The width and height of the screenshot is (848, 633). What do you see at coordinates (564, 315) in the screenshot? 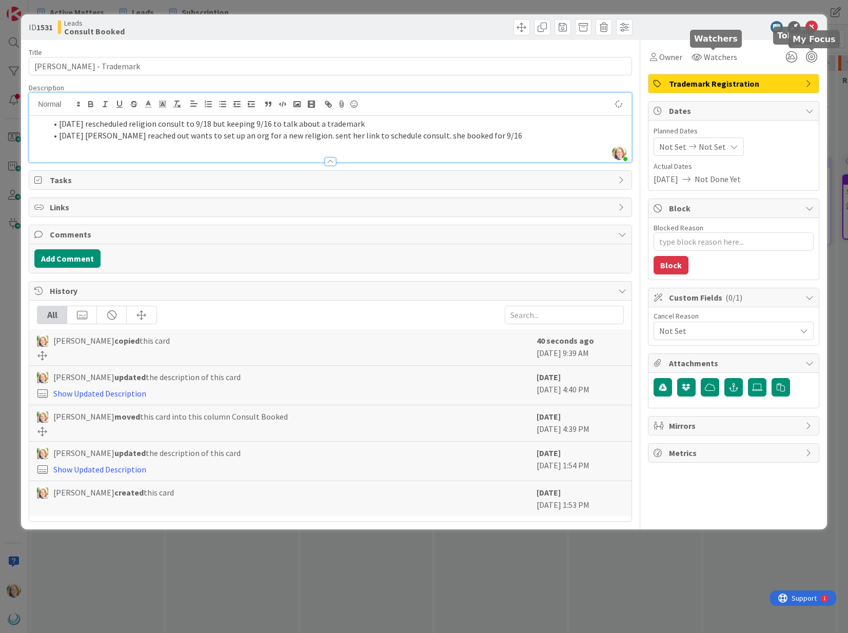
I see `input: Search...` at bounding box center [564, 315].